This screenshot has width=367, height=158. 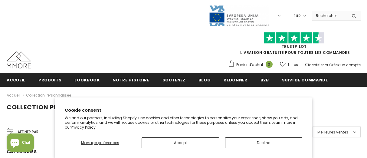 What do you see at coordinates (83, 127) in the screenshot?
I see `a: Privacy Policy` at bounding box center [83, 127].